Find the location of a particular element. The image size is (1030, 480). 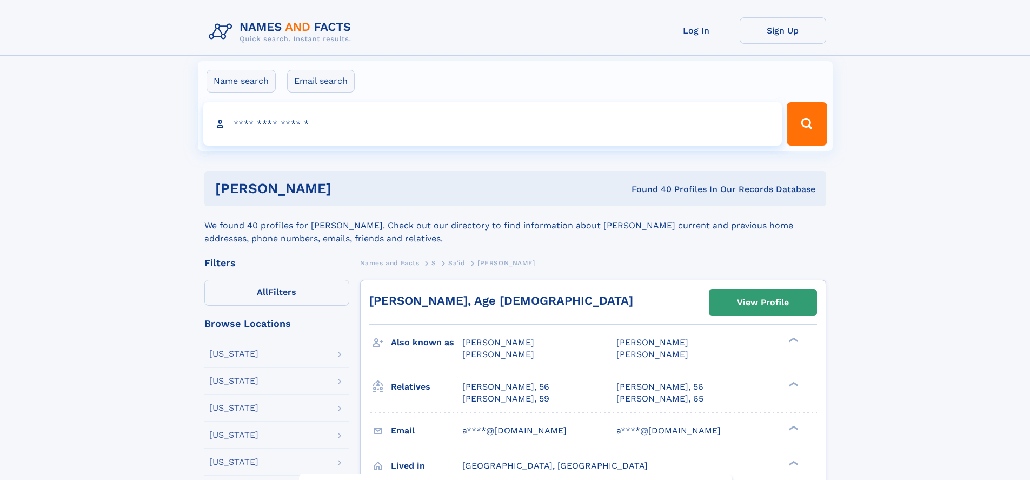

span: S is located at coordinates (434, 263).